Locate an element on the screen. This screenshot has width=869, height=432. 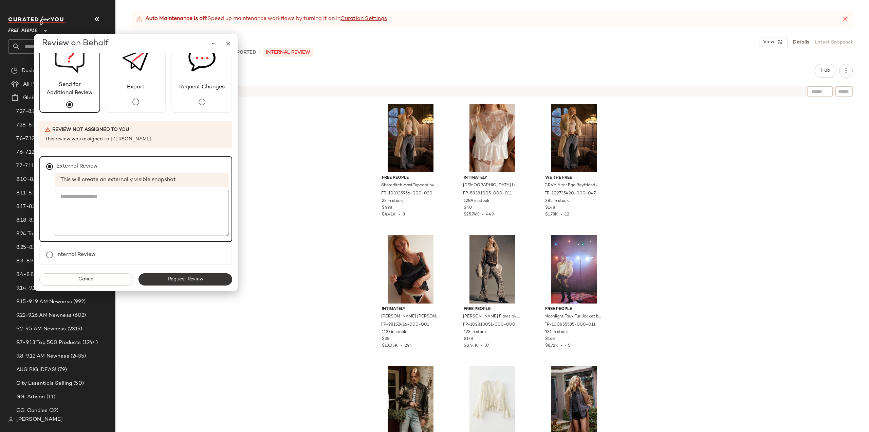
div: Speed up maintenance workflows by turning it on in is located at coordinates (261, 19).